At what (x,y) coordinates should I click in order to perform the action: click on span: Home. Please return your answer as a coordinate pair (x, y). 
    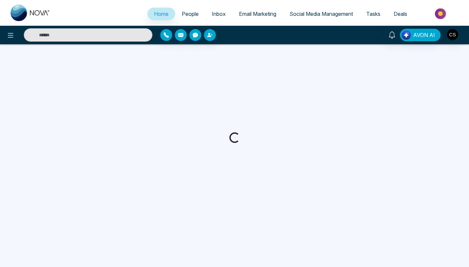
    Looking at the image, I should click on (161, 14).